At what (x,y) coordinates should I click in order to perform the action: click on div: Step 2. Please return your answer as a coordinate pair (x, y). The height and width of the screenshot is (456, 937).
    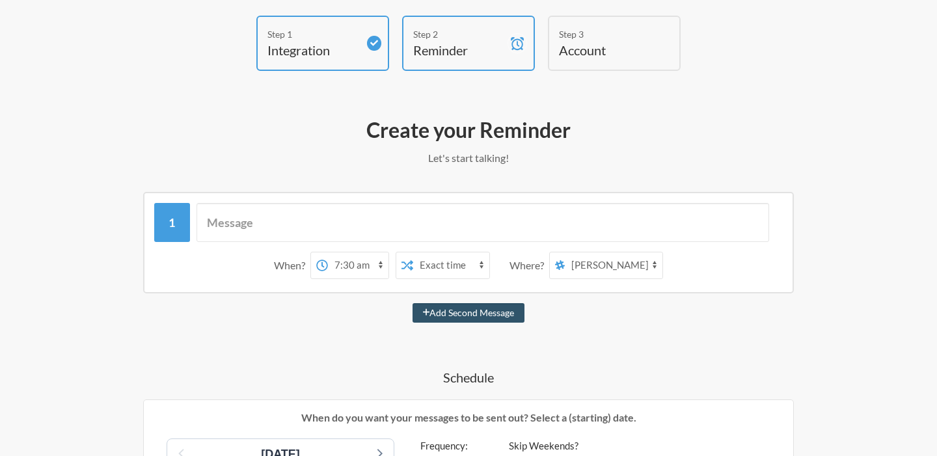
    Looking at the image, I should click on (459, 34).